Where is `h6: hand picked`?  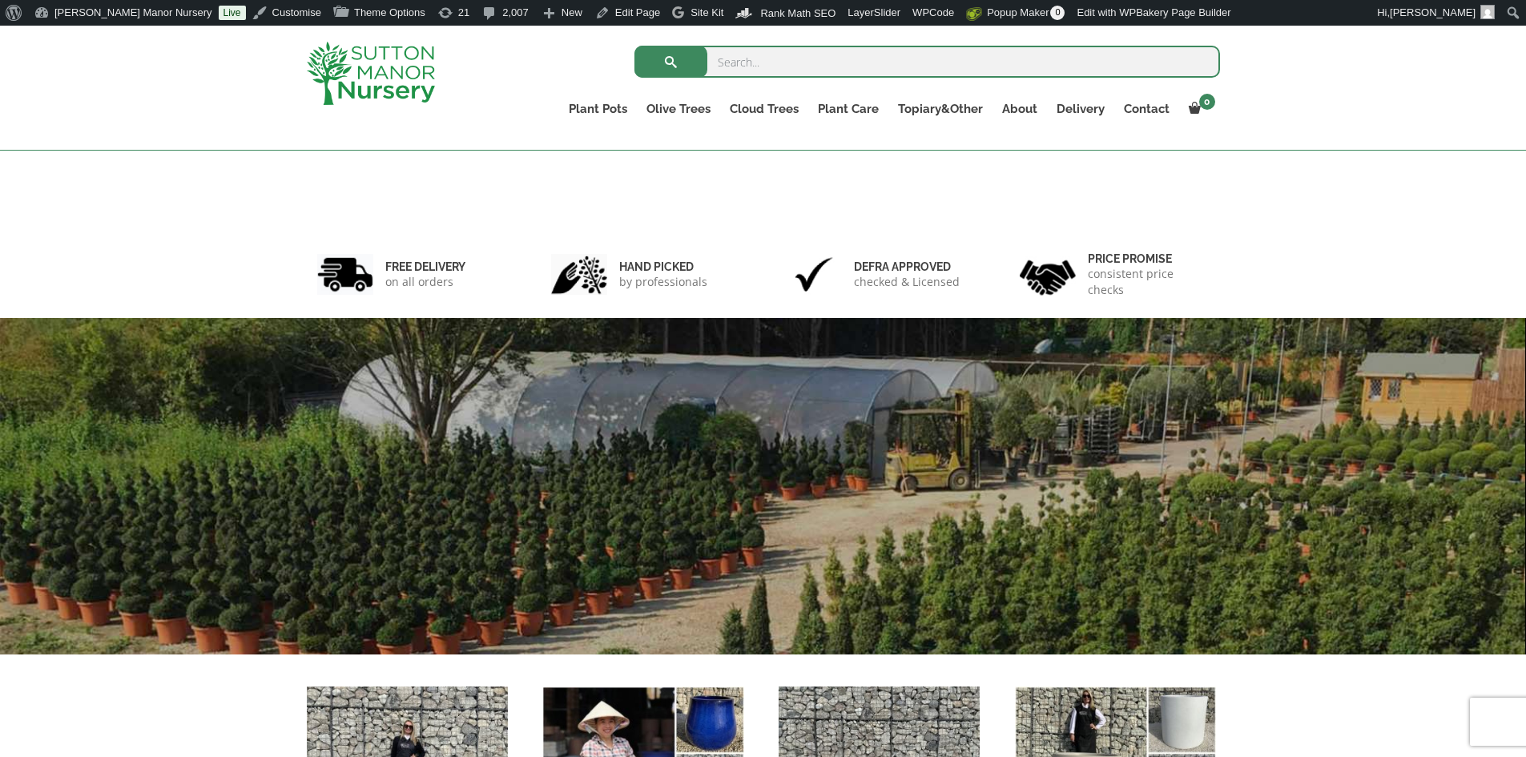 h6: hand picked is located at coordinates (663, 267).